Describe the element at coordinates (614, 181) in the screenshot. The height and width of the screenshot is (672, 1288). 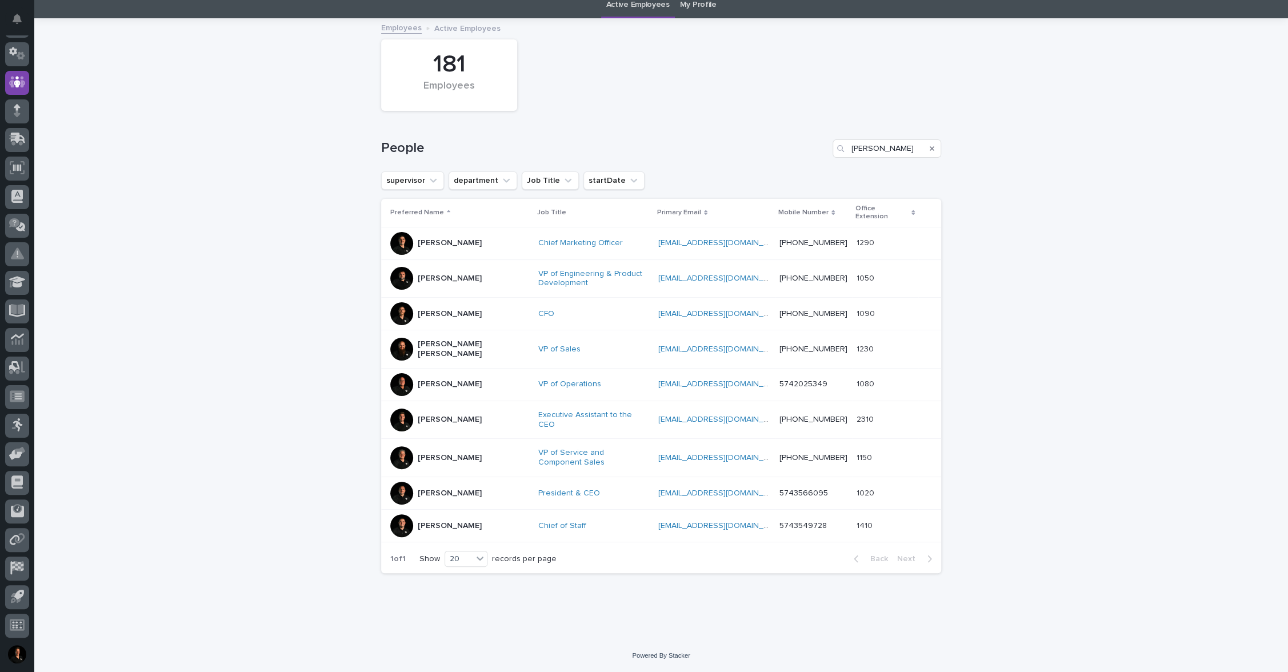
I see `button: startDate` at that location.